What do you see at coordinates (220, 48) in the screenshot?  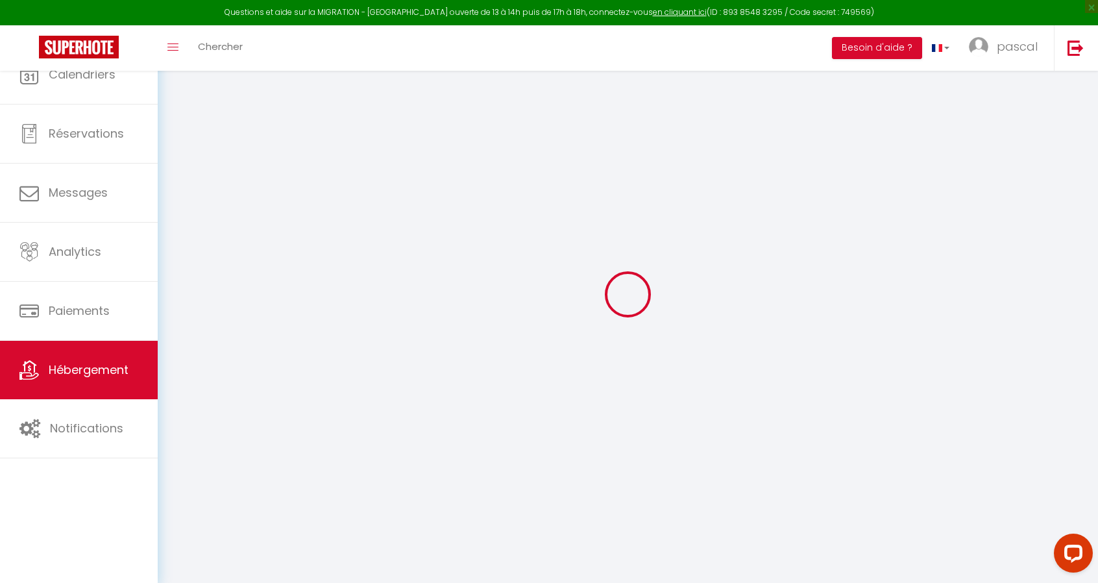 I see `a: Chercher` at bounding box center [220, 48].